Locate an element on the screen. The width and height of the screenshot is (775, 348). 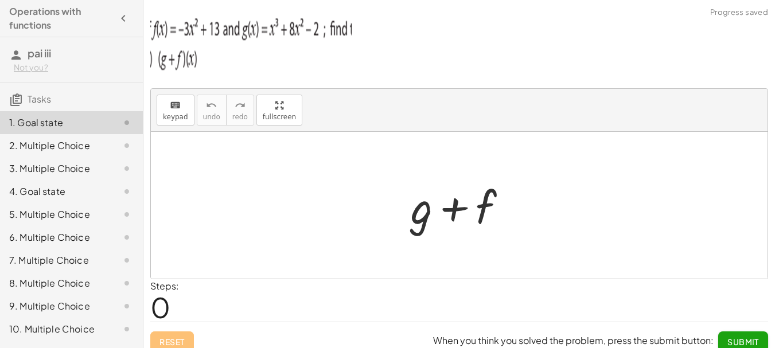
i: undo is located at coordinates (211, 106).